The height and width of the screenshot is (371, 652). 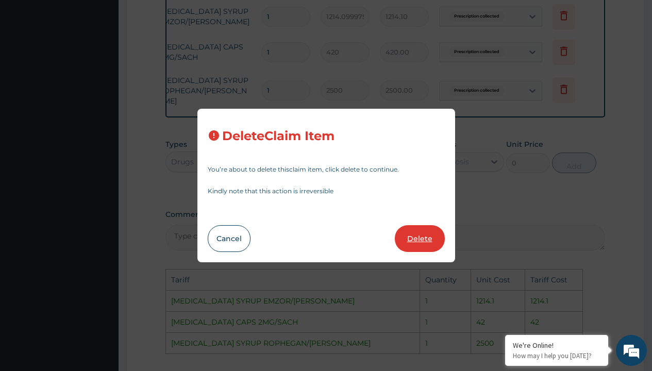 What do you see at coordinates (326, 170) in the screenshot?
I see `p: You’re about to delete this claim item , click delete to continue.` at bounding box center [326, 170].